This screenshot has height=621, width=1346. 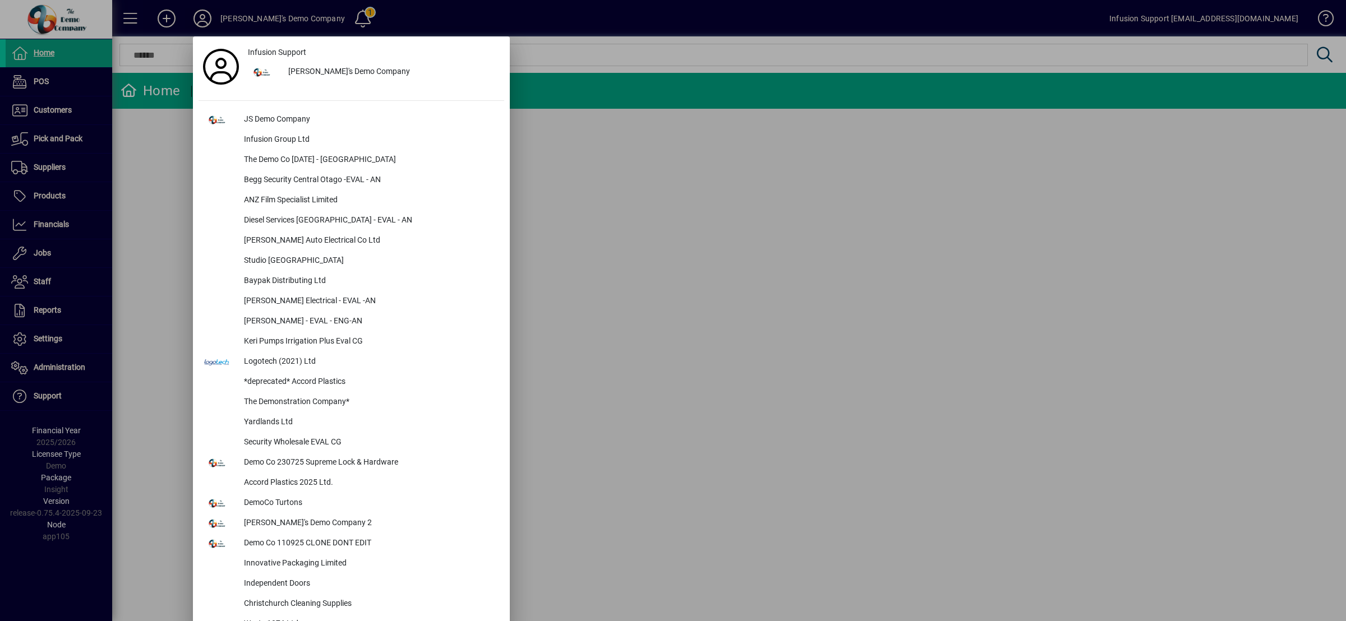 I want to click on button: DemoCo Turtons, so click(x=351, y=504).